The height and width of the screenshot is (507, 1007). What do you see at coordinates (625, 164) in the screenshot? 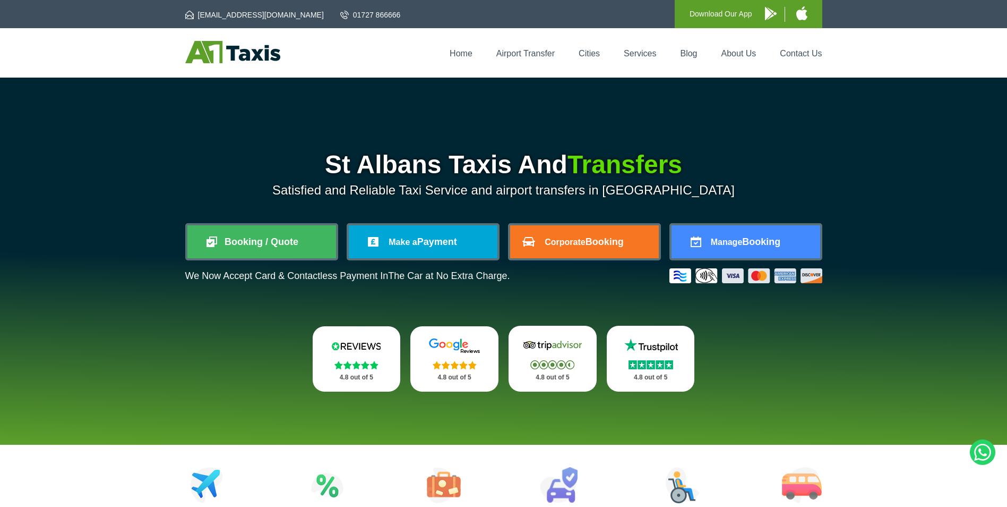
I see `span: Transfers` at bounding box center [625, 164].